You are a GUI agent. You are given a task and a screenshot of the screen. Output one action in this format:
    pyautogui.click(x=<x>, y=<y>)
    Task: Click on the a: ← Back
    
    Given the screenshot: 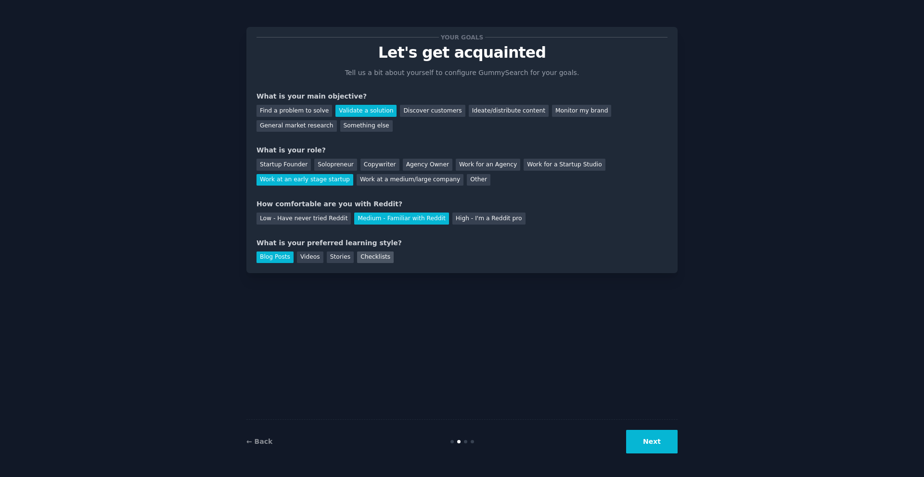 What is the action you would take?
    pyautogui.click(x=259, y=442)
    